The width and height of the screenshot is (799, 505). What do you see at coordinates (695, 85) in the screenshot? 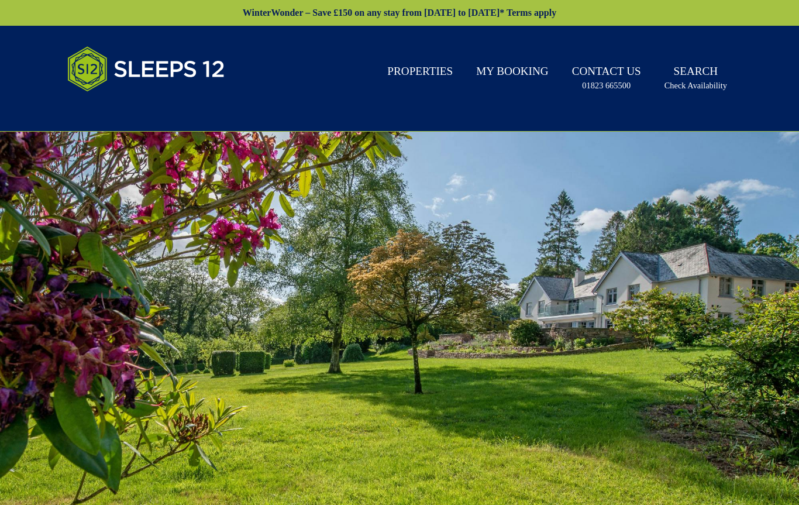
I see `small: Check Availability` at bounding box center [695, 85].